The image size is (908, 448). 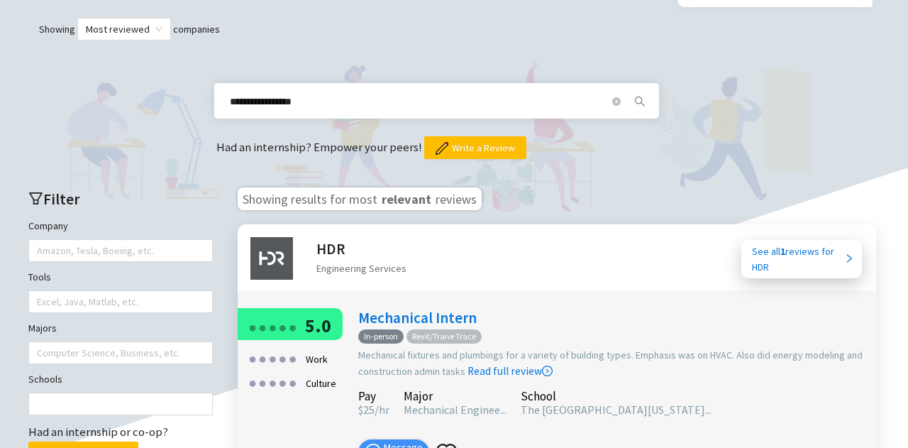 I want to click on input: Tools, so click(x=38, y=302).